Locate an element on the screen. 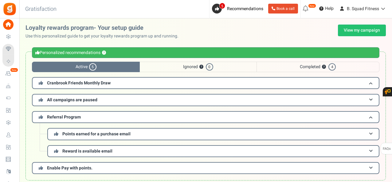 This screenshot has width=392, height=182. span: 4 is located at coordinates (333, 67).